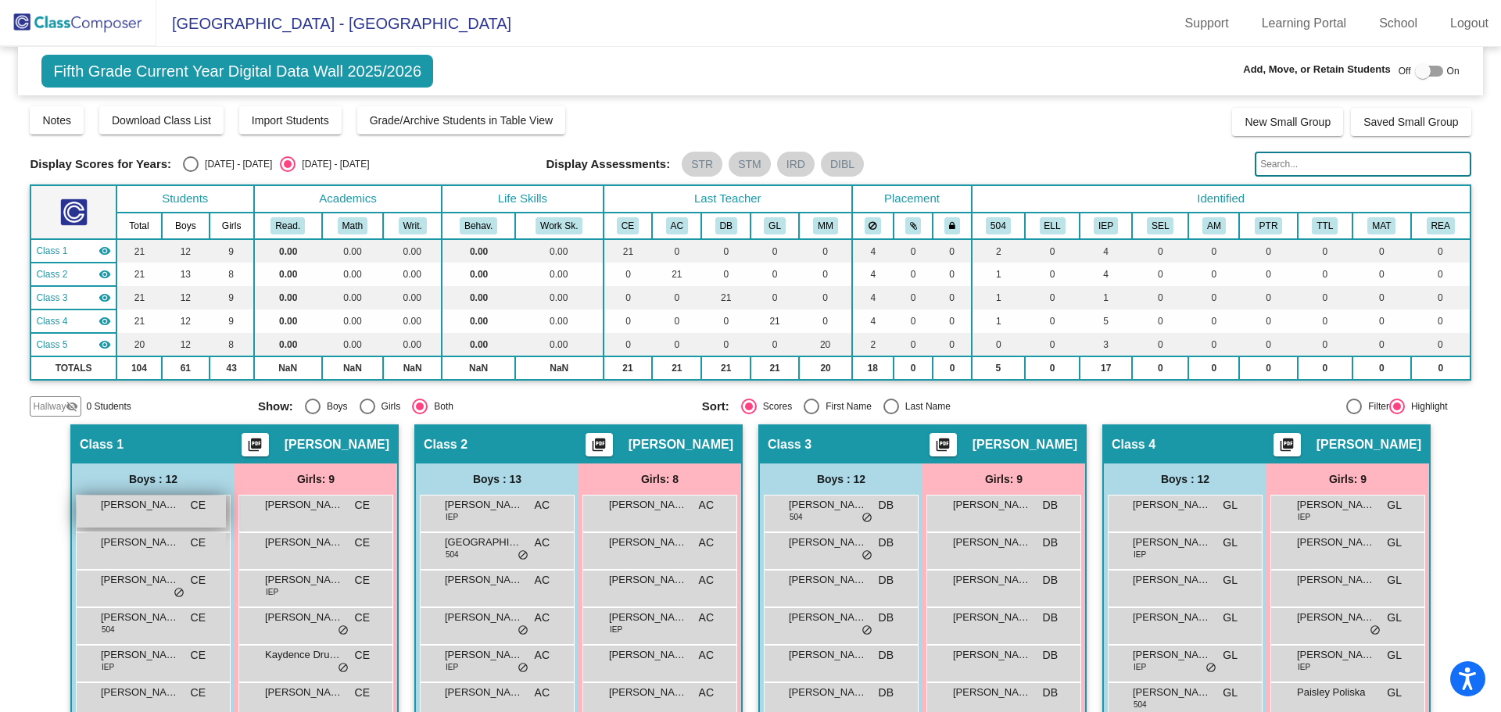 Image resolution: width=1501 pixels, height=712 pixels. What do you see at coordinates (775, 226) in the screenshot?
I see `th: Gretchen Lagerhausen` at bounding box center [775, 226].